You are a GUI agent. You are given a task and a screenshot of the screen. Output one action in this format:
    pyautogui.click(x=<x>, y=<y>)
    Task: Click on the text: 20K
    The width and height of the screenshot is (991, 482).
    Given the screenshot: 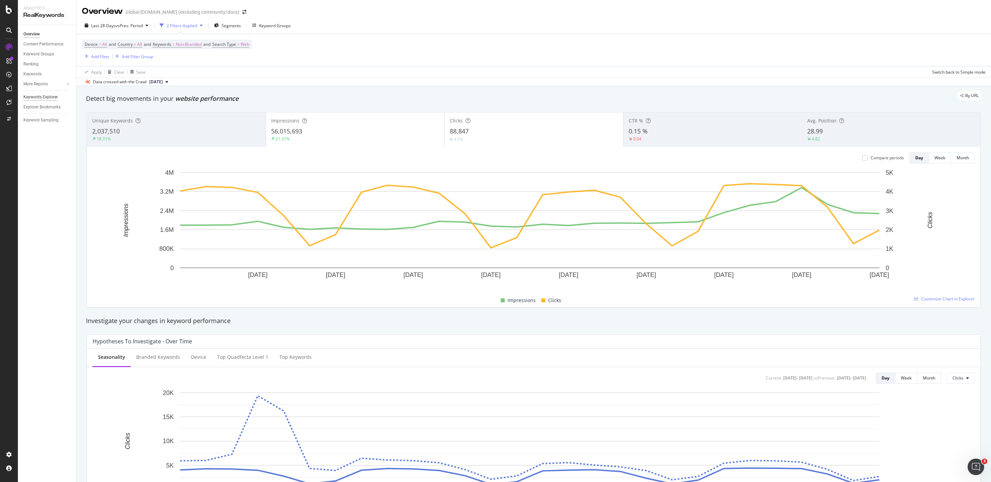 What is the action you would take?
    pyautogui.click(x=168, y=393)
    